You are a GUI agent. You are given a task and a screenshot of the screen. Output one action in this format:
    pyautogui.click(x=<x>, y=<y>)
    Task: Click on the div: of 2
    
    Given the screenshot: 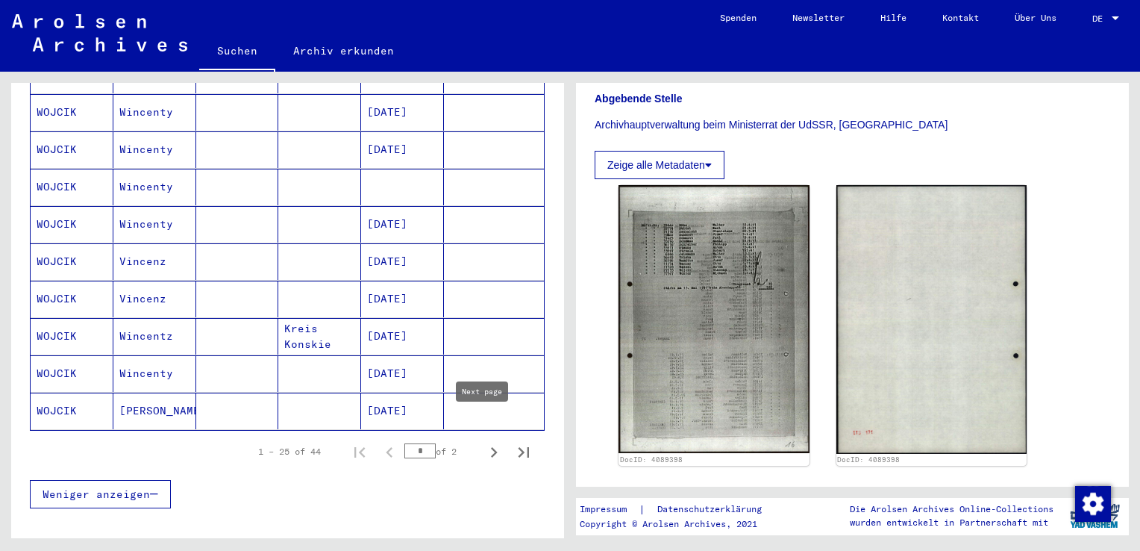 What is the action you would take?
    pyautogui.click(x=442, y=451)
    